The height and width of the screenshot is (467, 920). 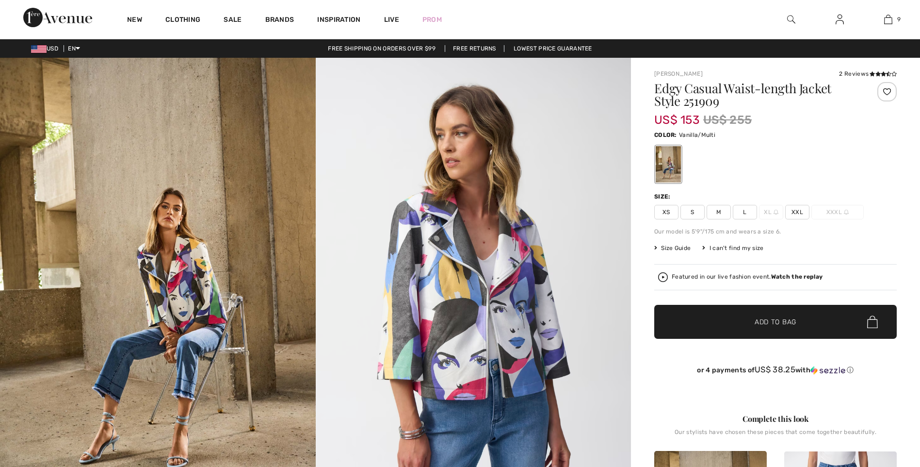 What do you see at coordinates (776, 419) in the screenshot?
I see `div: Complete this look` at bounding box center [776, 419].